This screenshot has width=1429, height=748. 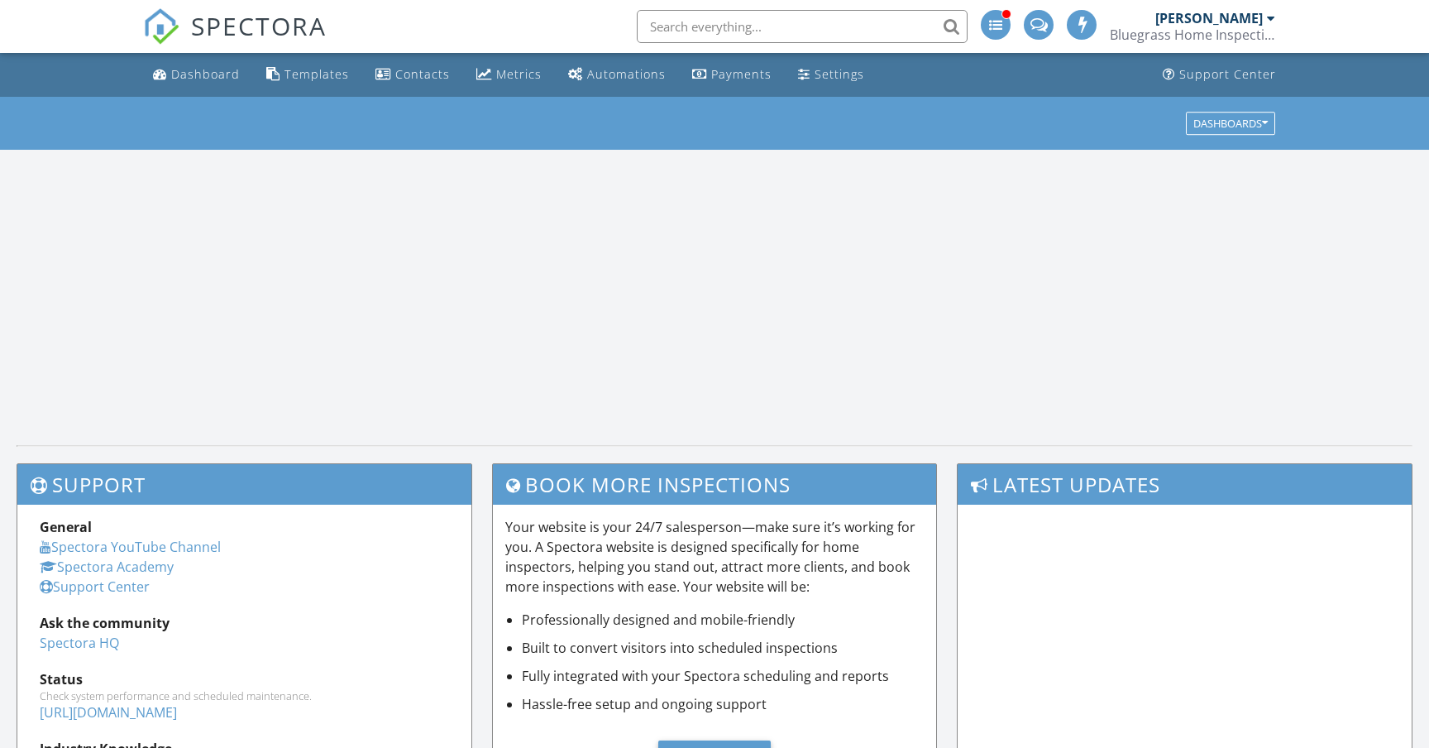 I want to click on a: Spectora HQ, so click(x=79, y=643).